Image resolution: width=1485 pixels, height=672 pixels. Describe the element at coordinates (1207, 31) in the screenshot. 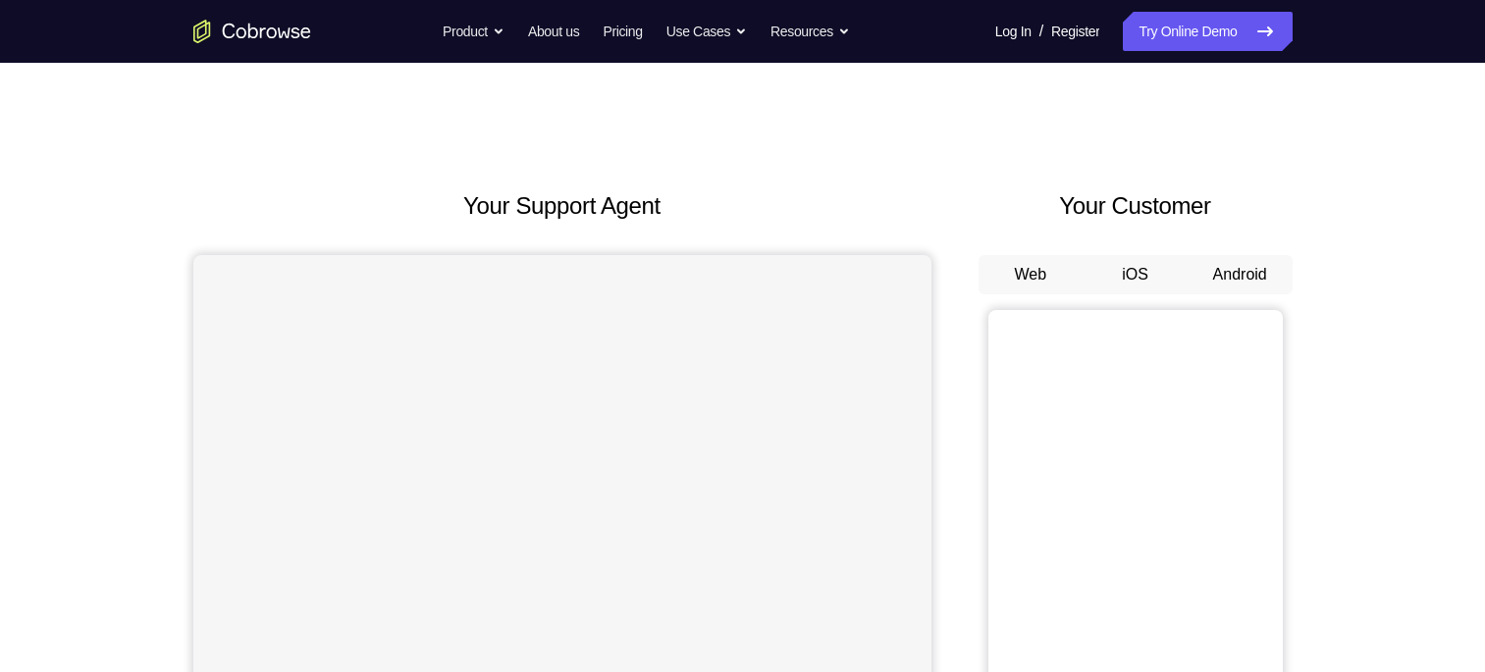

I see `a: Try Online Demo` at that location.